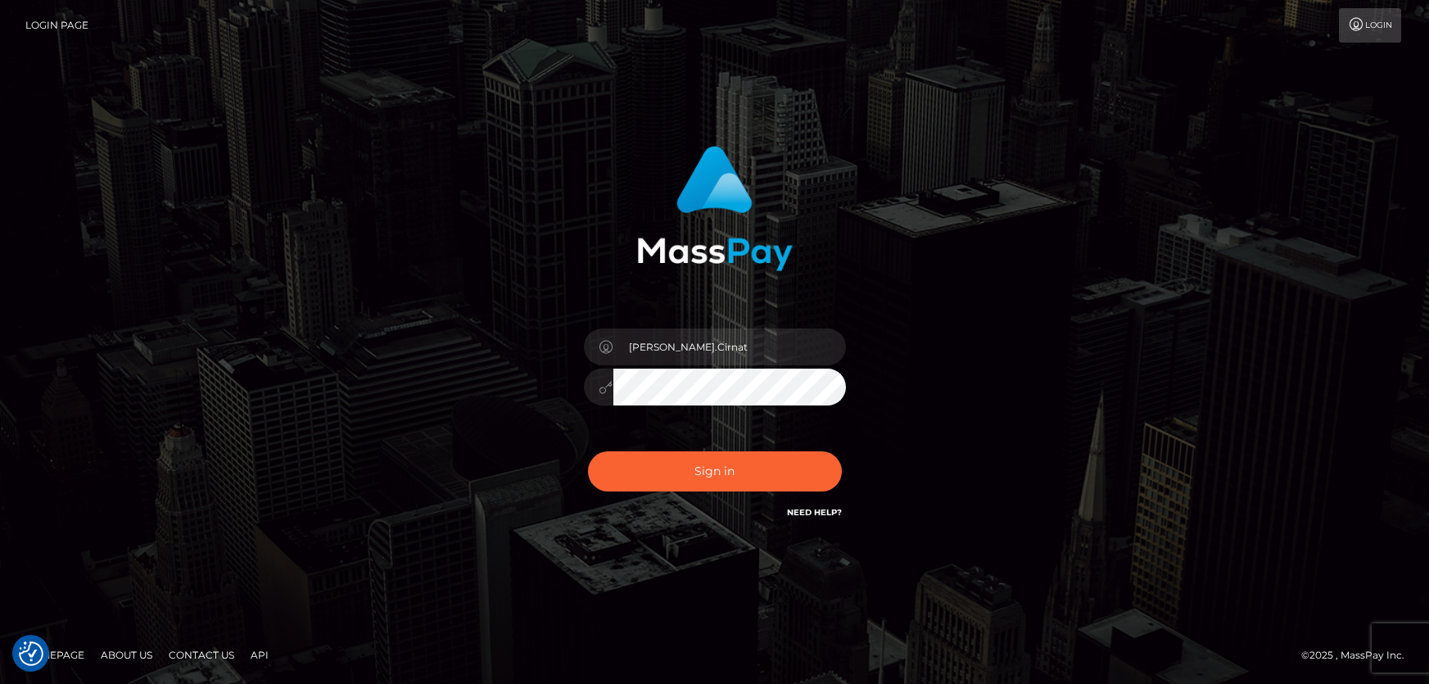 Image resolution: width=1429 pixels, height=684 pixels. I want to click on a: About Us, so click(126, 654).